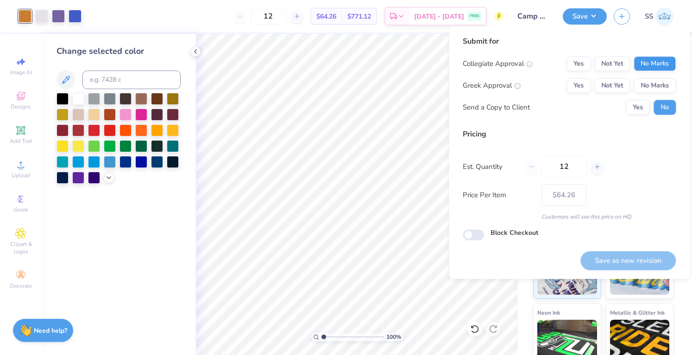 The width and height of the screenshot is (692, 355). I want to click on div: Send a Copy to Client, so click(496, 107).